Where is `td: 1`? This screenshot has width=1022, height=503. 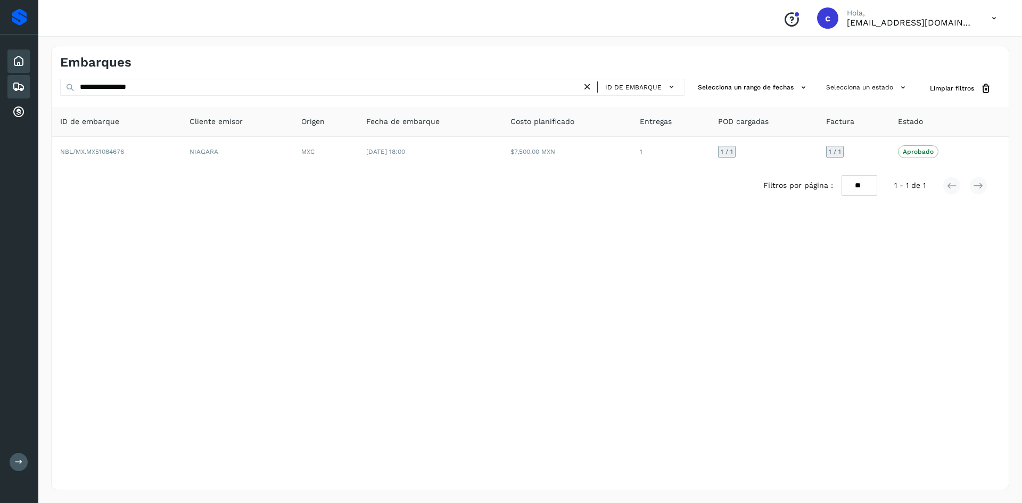 td: 1 is located at coordinates (670, 152).